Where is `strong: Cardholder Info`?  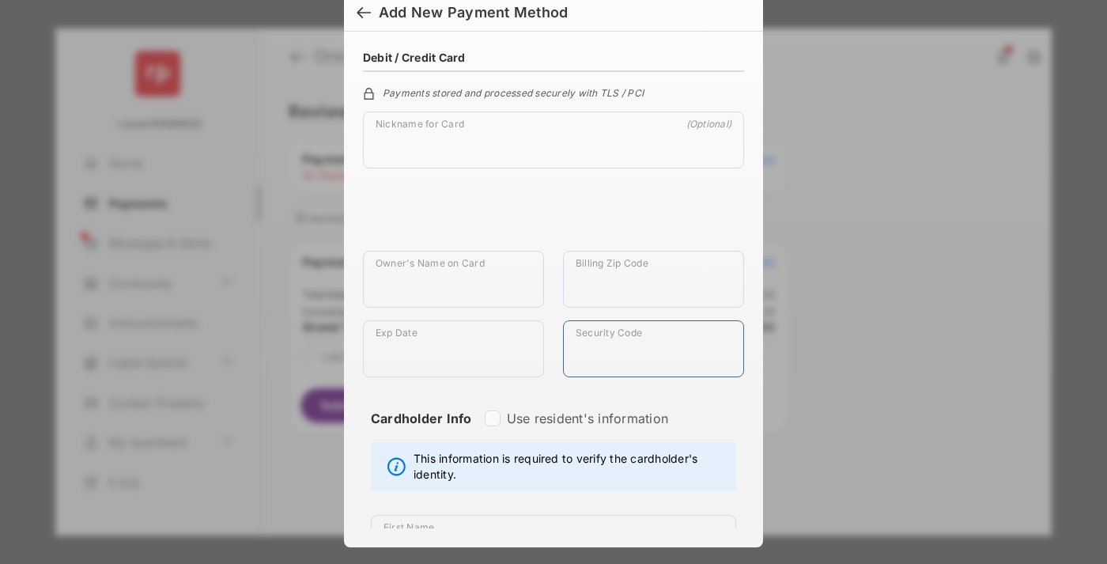 strong: Cardholder Info is located at coordinates (421, 433).